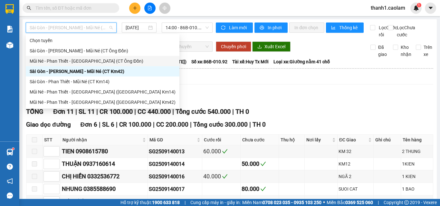 The height and width of the screenshot is (206, 440). I want to click on button: printerIn phơi, so click(271, 28).